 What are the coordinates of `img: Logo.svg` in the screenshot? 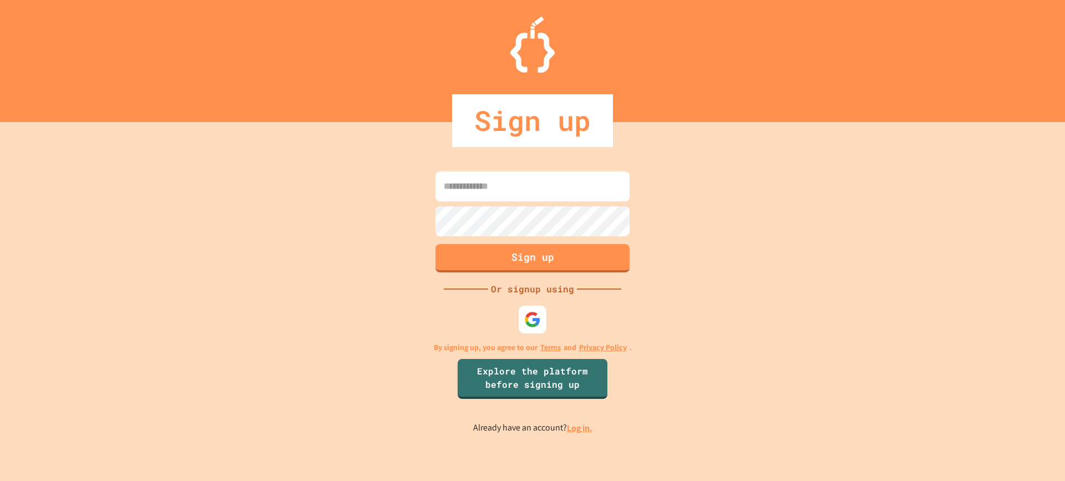 It's located at (533, 44).